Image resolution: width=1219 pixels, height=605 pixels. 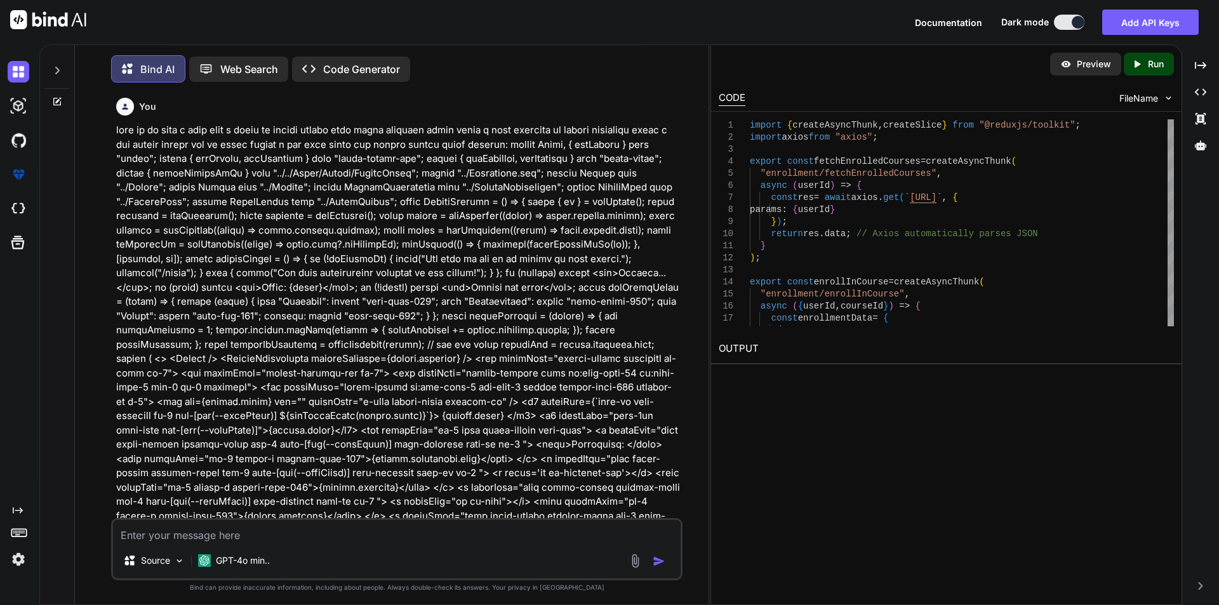 I want to click on p: GPT-4o min.., so click(x=243, y=561).